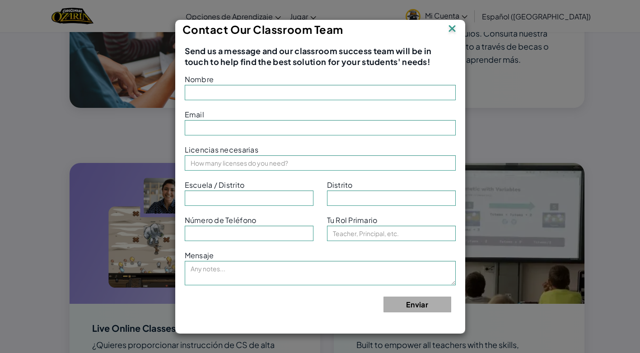  What do you see at coordinates (452, 29) in the screenshot?
I see `img: IconClose.svg` at bounding box center [452, 29].